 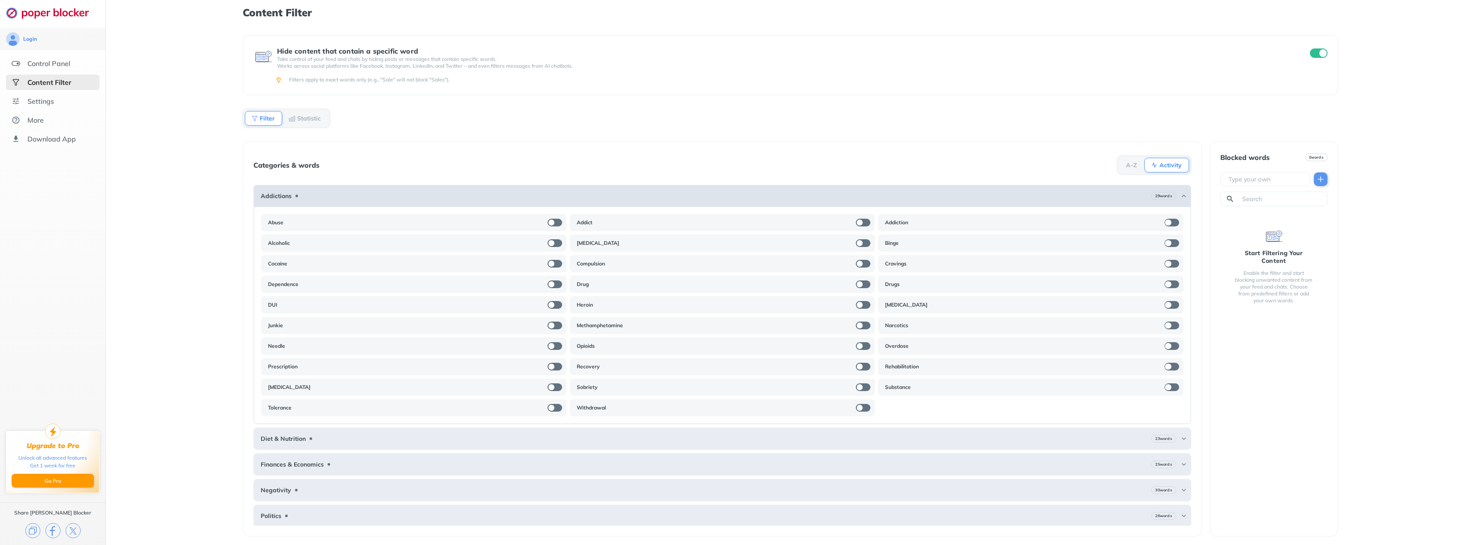 I want to click on b: Substance, so click(x=898, y=387).